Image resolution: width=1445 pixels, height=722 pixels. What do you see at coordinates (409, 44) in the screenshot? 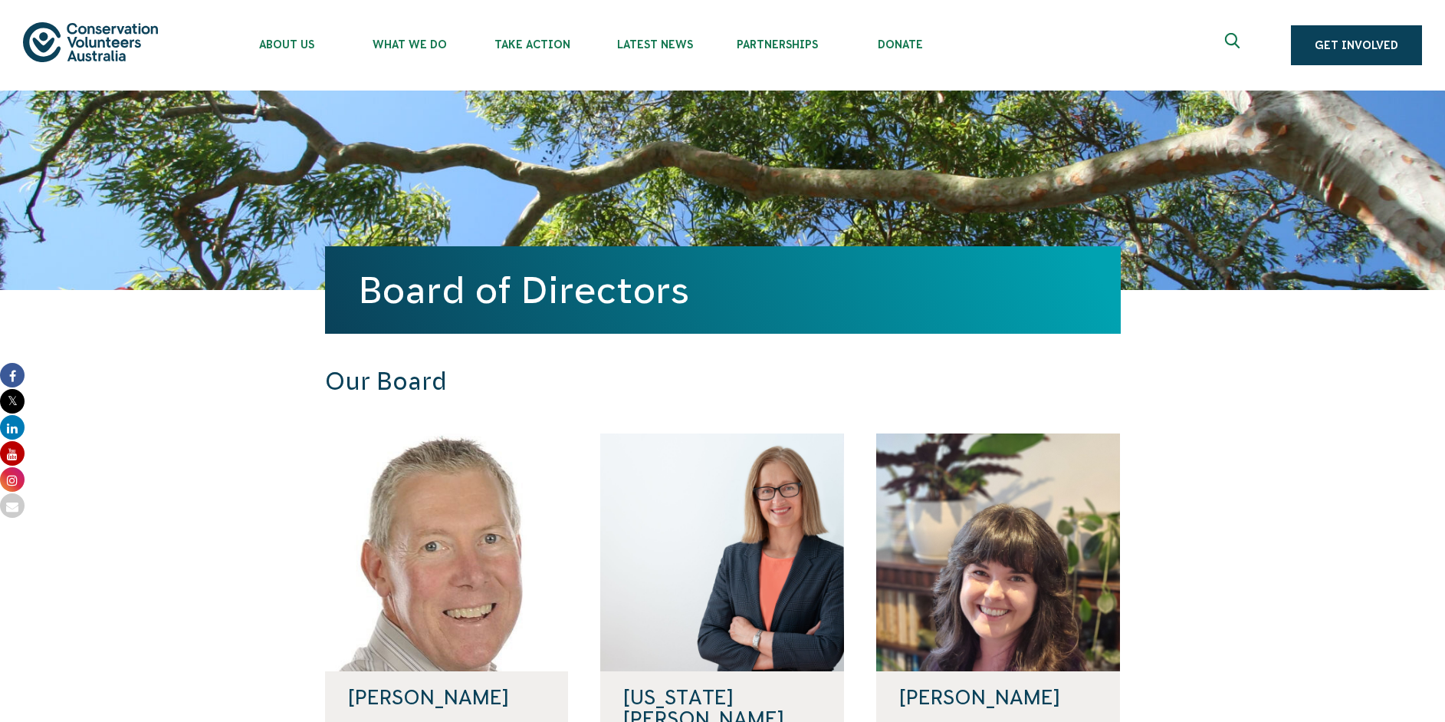
I see `span: What We Do` at bounding box center [409, 44].